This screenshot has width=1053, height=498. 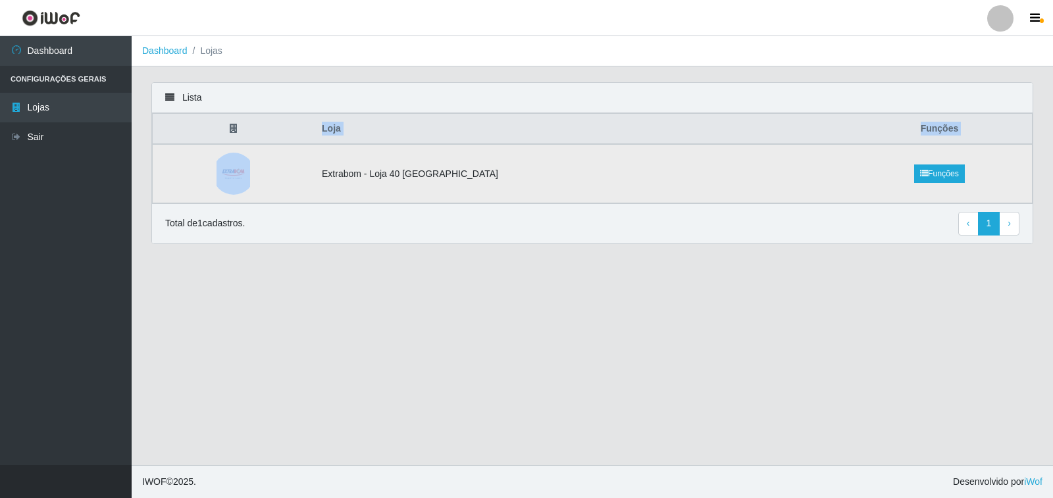 What do you see at coordinates (165, 51) in the screenshot?
I see `a: Dashboard` at bounding box center [165, 51].